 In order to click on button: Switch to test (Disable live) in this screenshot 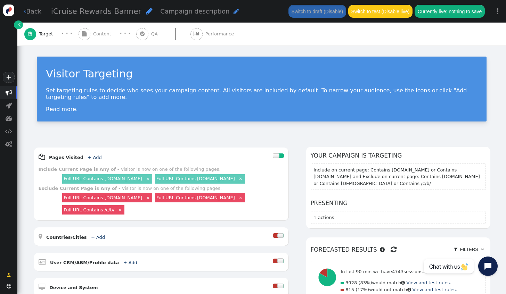, I will do `click(380, 11)`.